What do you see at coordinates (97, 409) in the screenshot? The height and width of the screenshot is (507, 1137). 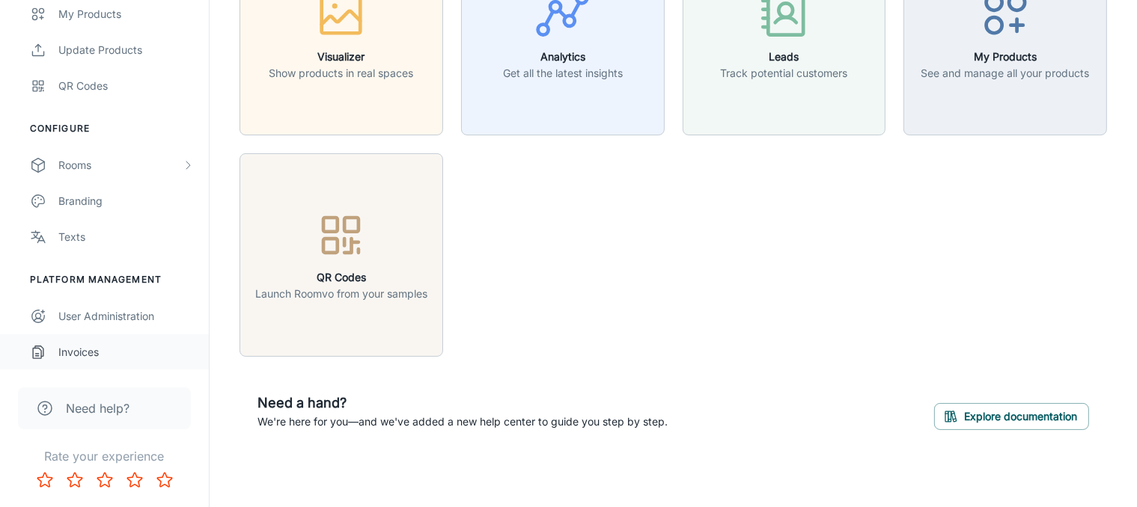 I see `span: Need help?` at bounding box center [97, 409].